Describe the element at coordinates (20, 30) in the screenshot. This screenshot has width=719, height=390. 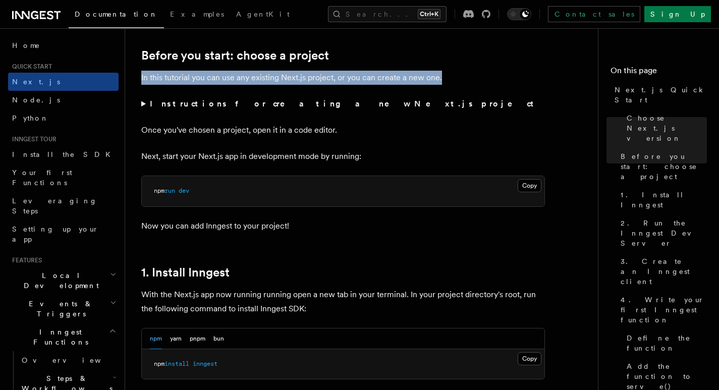
I see `img: website_grey.svg` at that location.